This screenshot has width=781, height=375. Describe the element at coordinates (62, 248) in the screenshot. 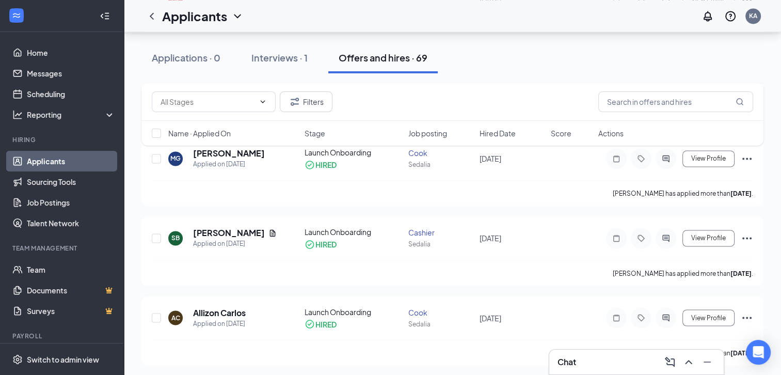

I see `div: Team Management` at that location.